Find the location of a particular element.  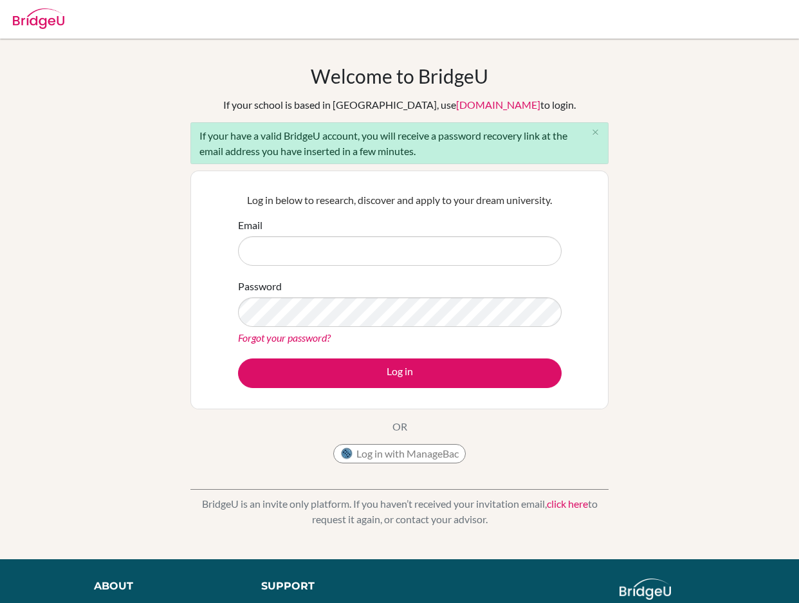

div: Support is located at coordinates (324, 586).